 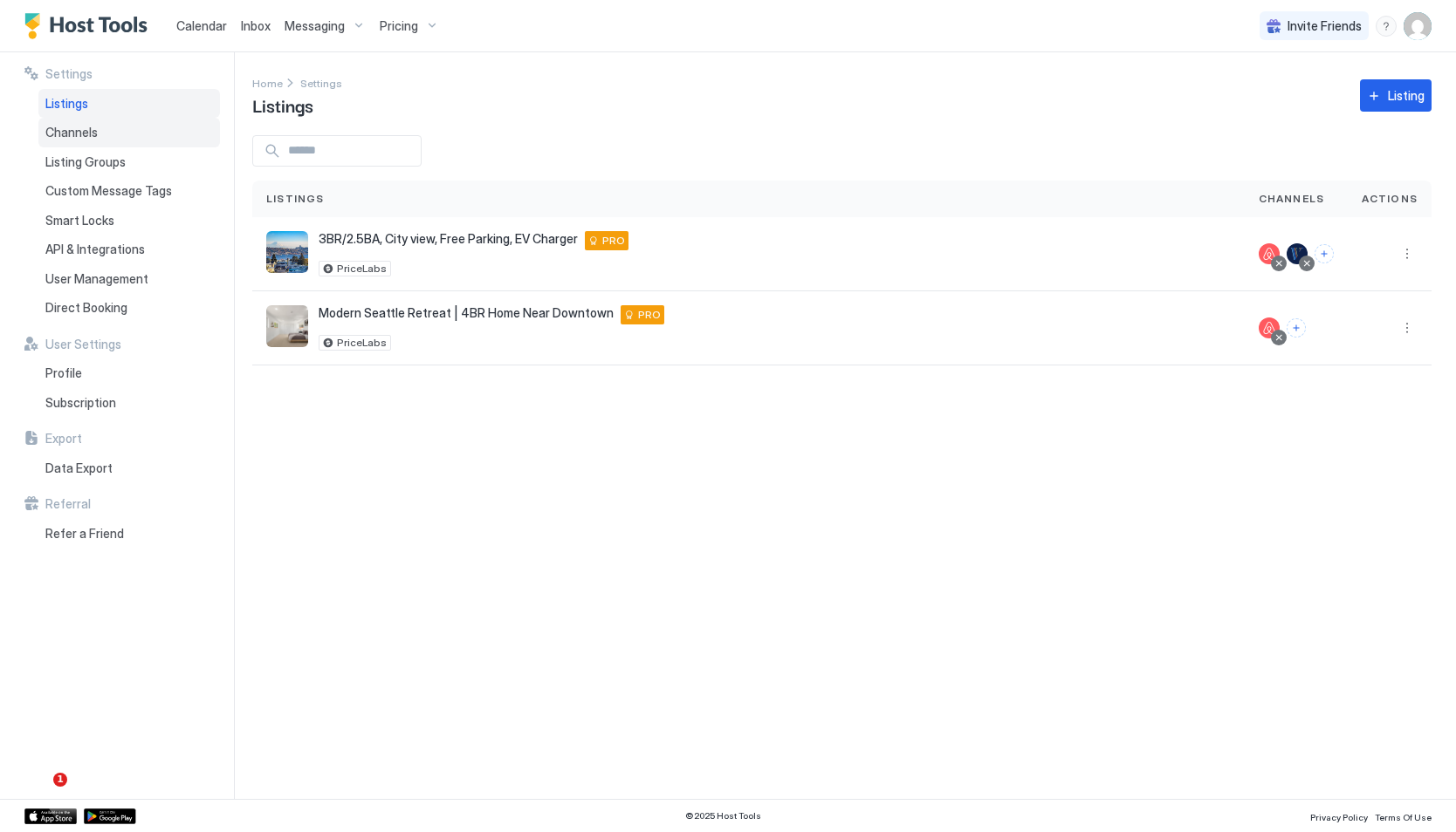 What do you see at coordinates (110, 817) in the screenshot?
I see `a: Google Play Store` at bounding box center [110, 817].